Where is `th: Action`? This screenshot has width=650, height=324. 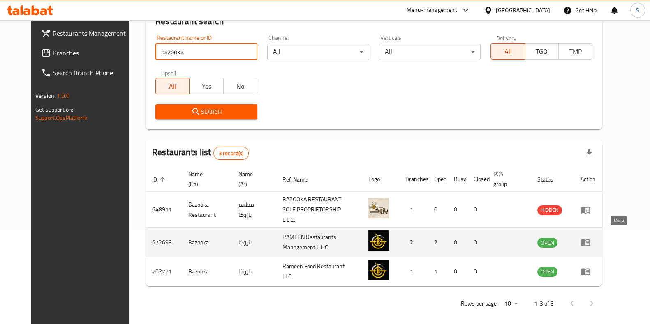
th: Action is located at coordinates (588, 179).